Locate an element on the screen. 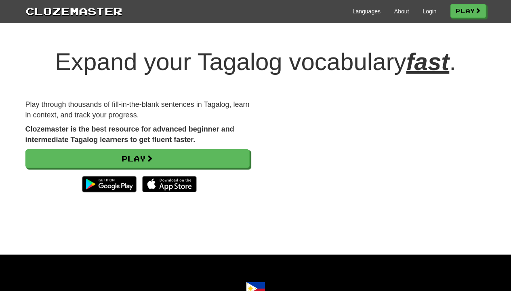 The width and height of the screenshot is (511, 291). strong: Clozemaster is the best resource for advanced beginner and intermediate Tagalog learners to get f... is located at coordinates (130, 134).